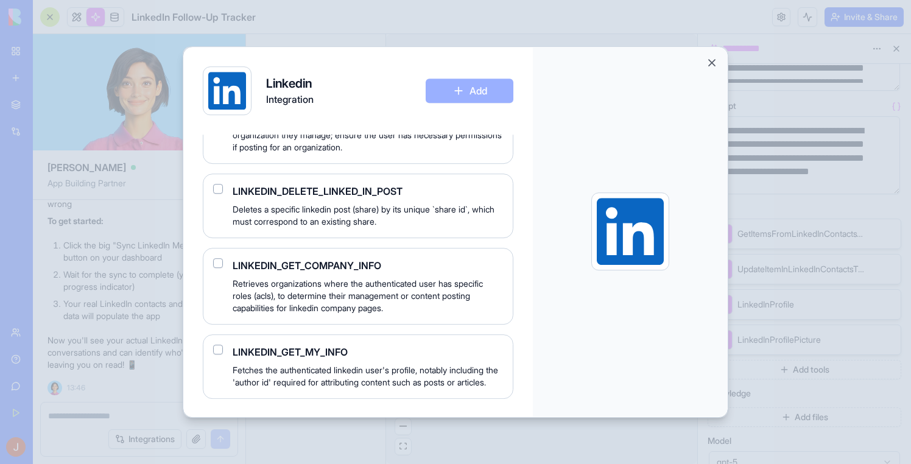  I want to click on h4: Linkedin, so click(290, 83).